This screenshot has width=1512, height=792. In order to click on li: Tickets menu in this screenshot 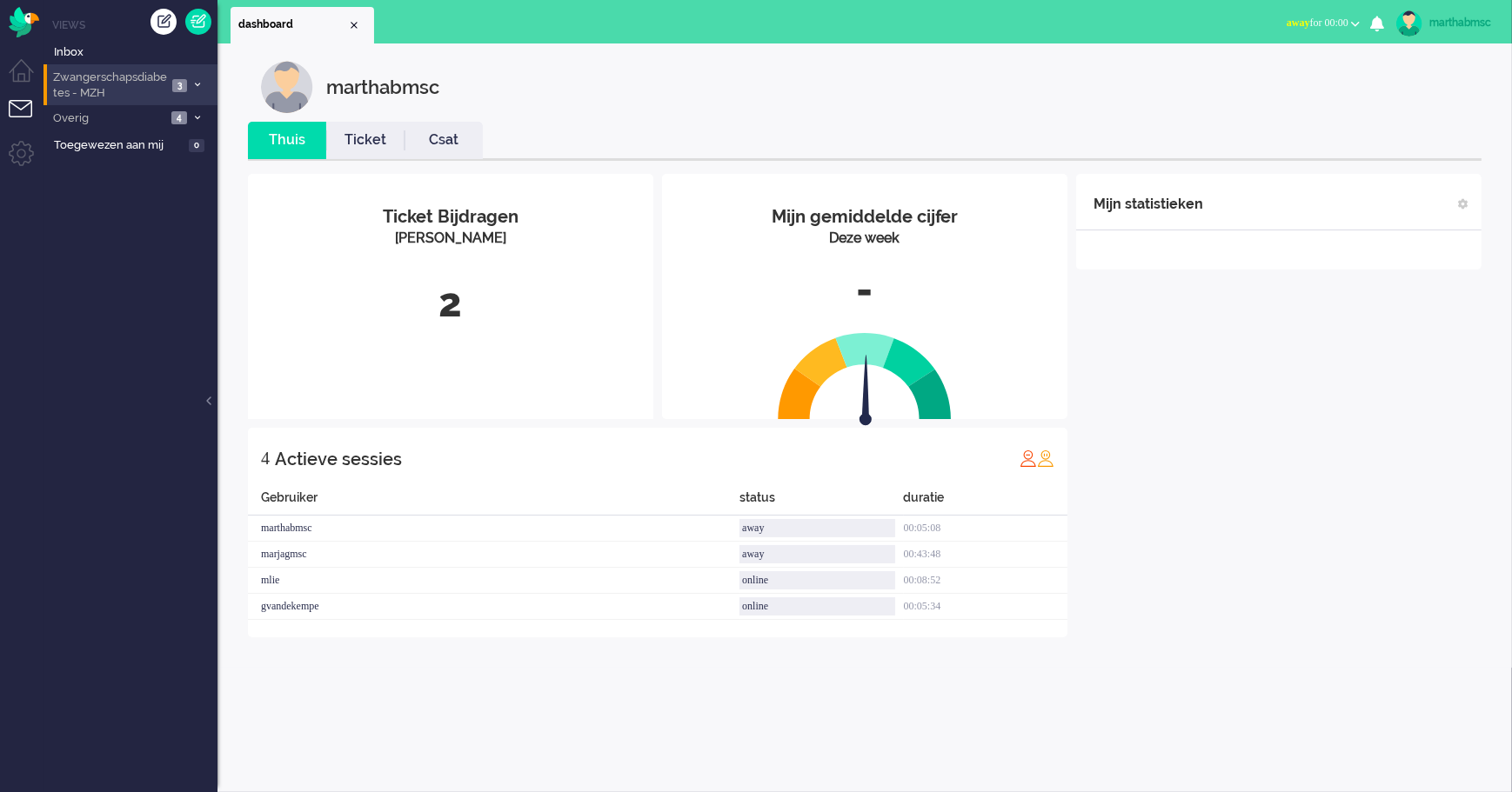, I will do `click(28, 119)`.